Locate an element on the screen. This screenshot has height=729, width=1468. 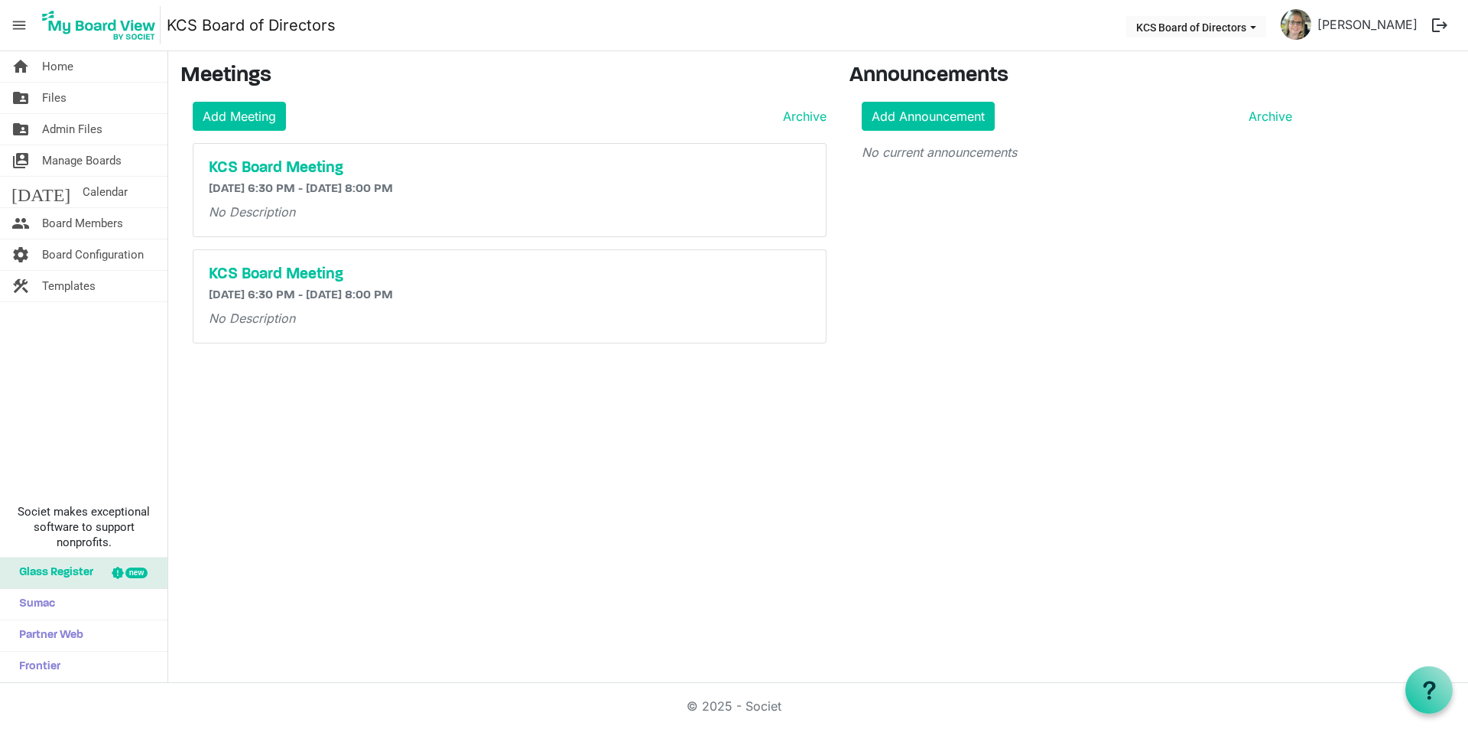
span: construction is located at coordinates (21, 286).